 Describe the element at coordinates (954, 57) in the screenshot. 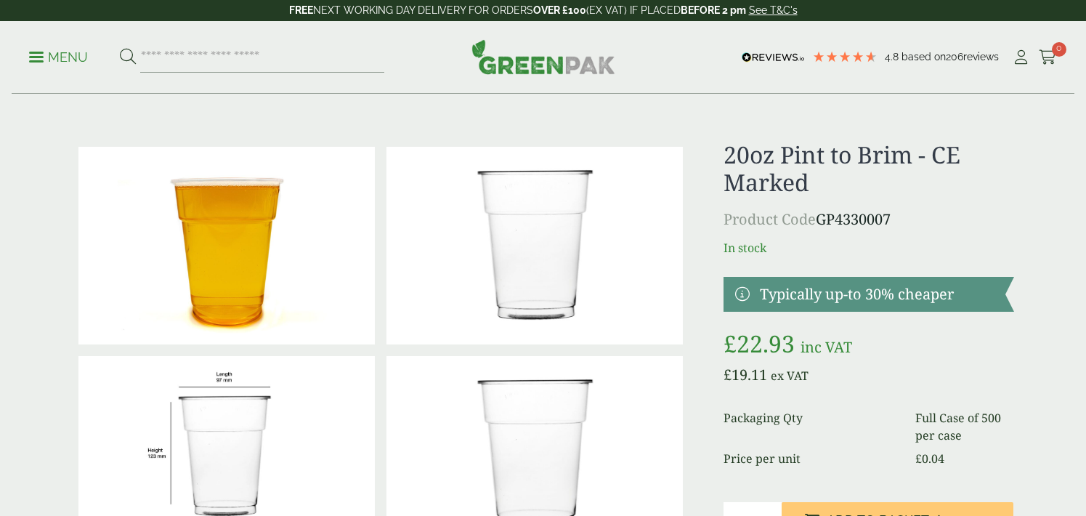

I see `span: 206` at that location.